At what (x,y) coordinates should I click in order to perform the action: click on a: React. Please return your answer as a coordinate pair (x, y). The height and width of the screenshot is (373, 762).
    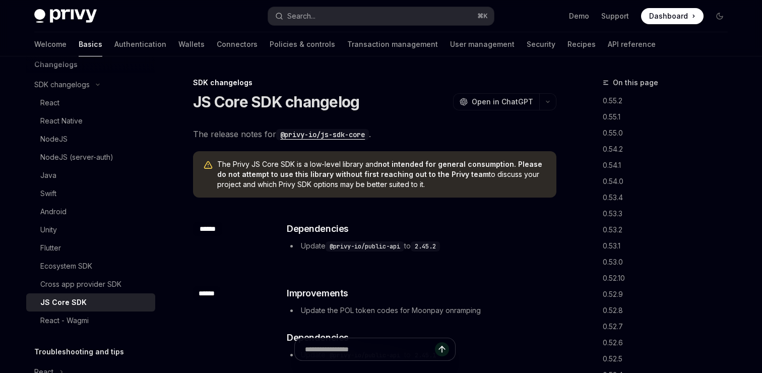
    Looking at the image, I should click on (91, 103).